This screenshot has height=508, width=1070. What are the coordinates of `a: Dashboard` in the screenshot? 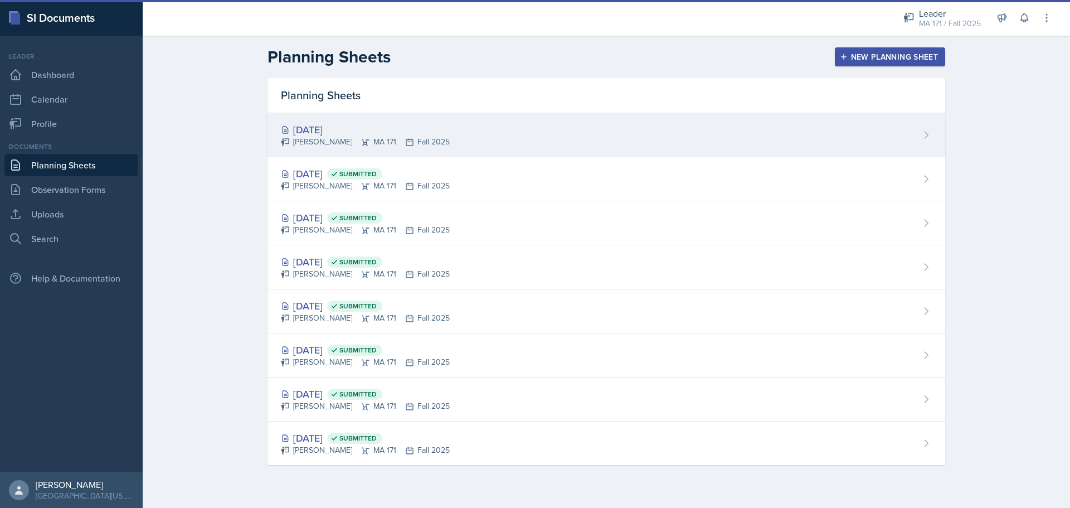 It's located at (71, 75).